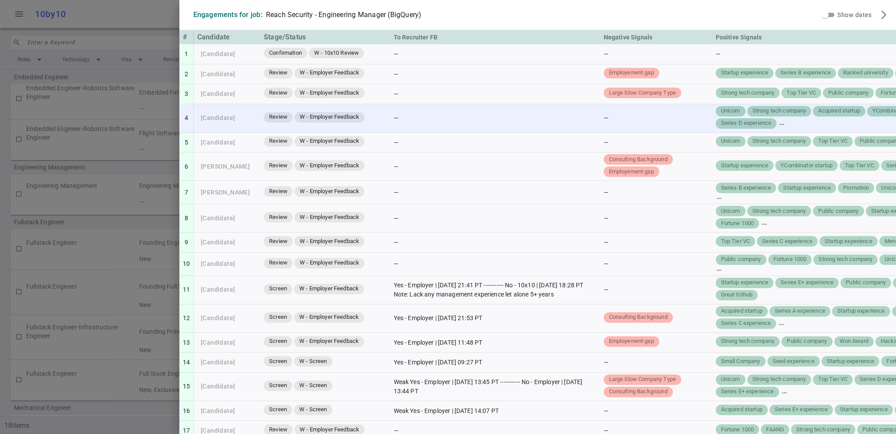 The image size is (896, 434). Describe the element at coordinates (186, 343) in the screenshot. I see `td: 13` at that location.